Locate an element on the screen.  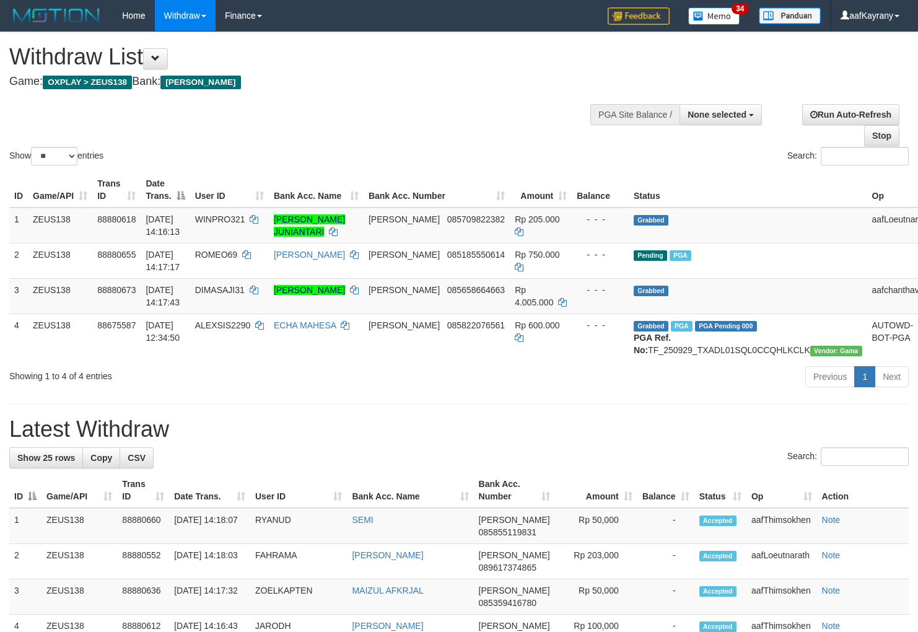
th: Op: activate to sort column ascending is located at coordinates (781, 490).